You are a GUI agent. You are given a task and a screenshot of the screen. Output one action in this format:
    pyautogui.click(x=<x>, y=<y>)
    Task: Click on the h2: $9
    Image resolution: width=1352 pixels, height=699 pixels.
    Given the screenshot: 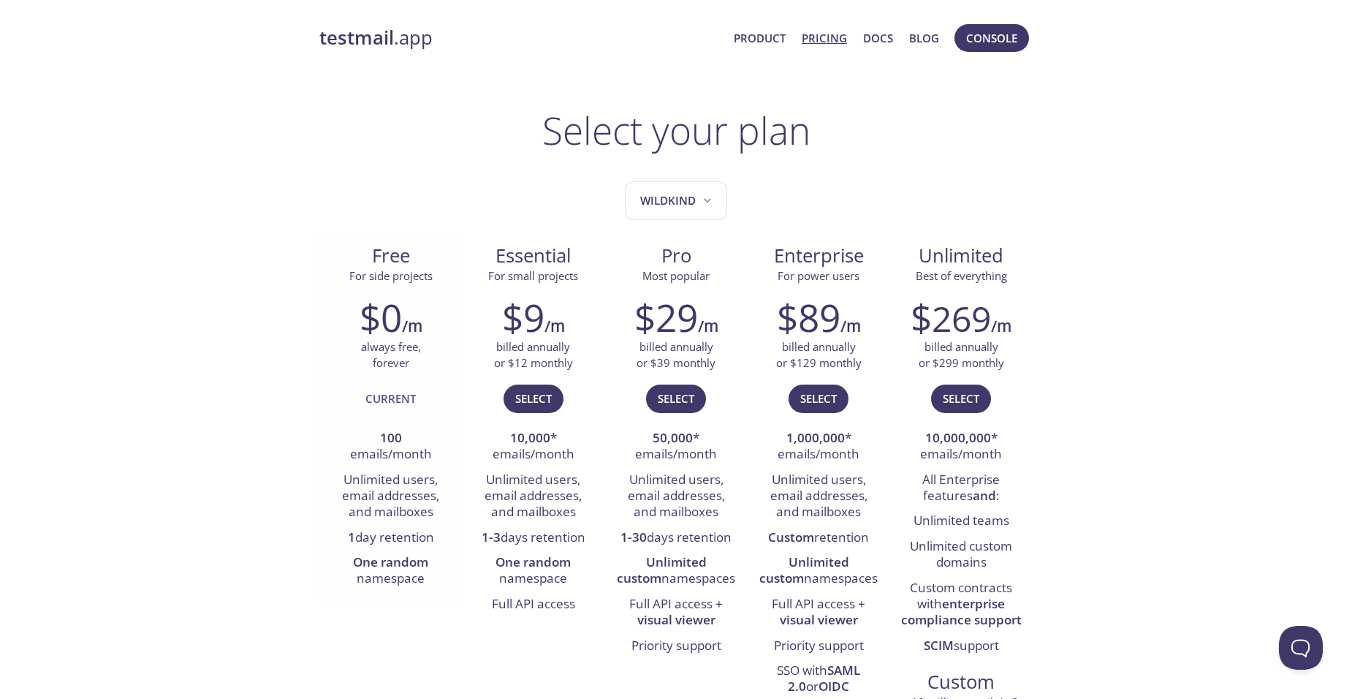 What is the action you would take?
    pyautogui.click(x=523, y=317)
    